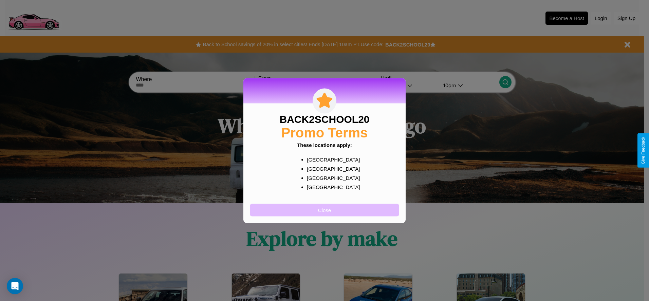 The image size is (649, 301). I want to click on div: Open Intercom Messenger, so click(15, 286).